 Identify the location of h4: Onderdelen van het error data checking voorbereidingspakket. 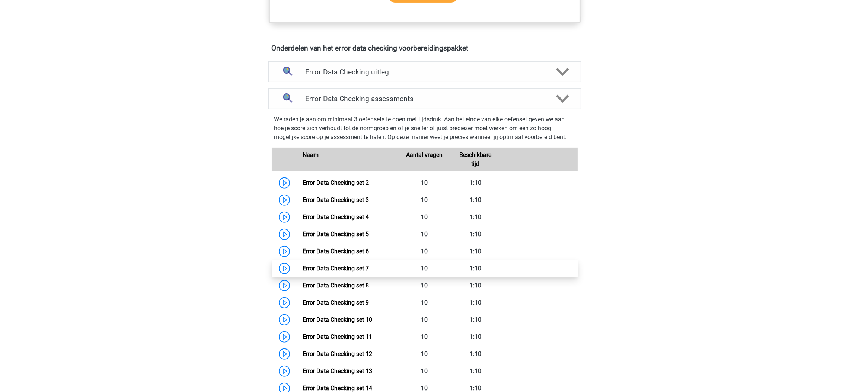
(425, 48).